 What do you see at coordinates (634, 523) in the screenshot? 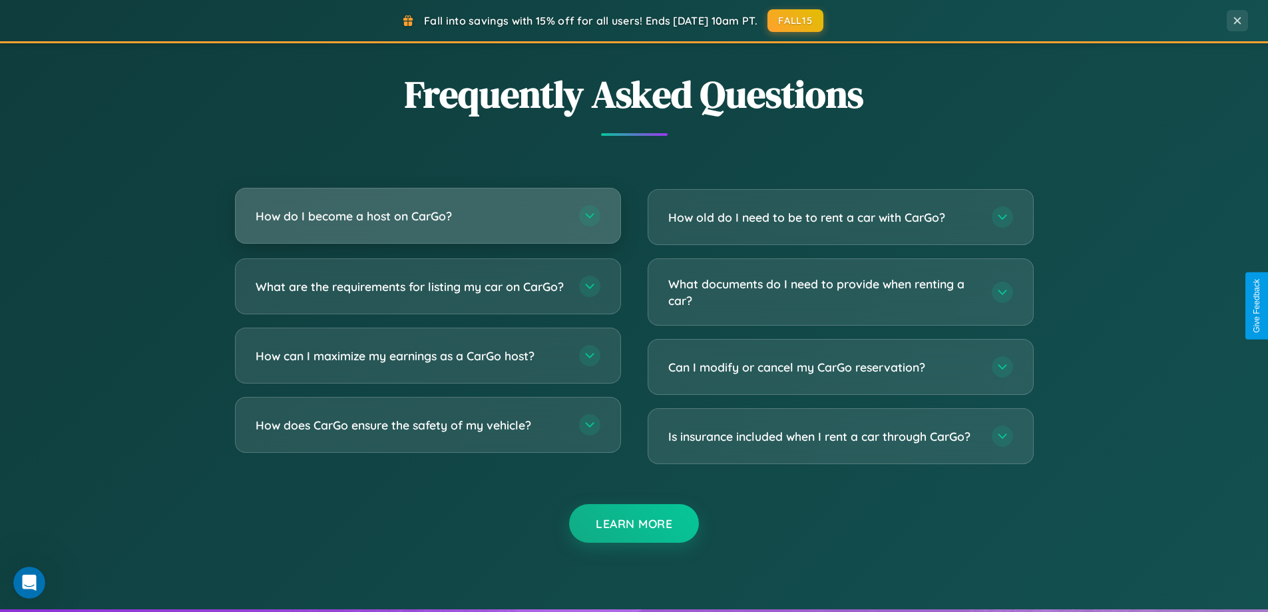
I see `button: Learn More` at bounding box center [634, 523].